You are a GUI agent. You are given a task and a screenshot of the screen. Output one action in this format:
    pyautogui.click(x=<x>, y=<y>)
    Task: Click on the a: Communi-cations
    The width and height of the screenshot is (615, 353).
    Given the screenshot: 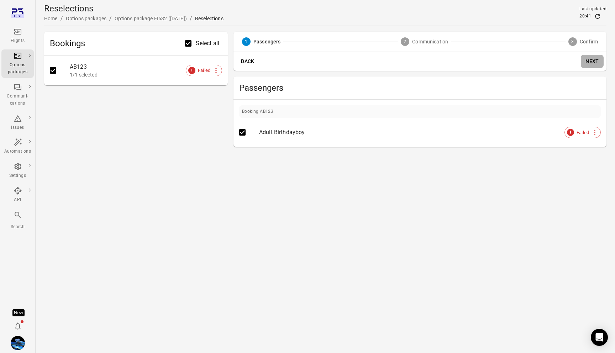 What is the action you would take?
    pyautogui.click(x=17, y=95)
    